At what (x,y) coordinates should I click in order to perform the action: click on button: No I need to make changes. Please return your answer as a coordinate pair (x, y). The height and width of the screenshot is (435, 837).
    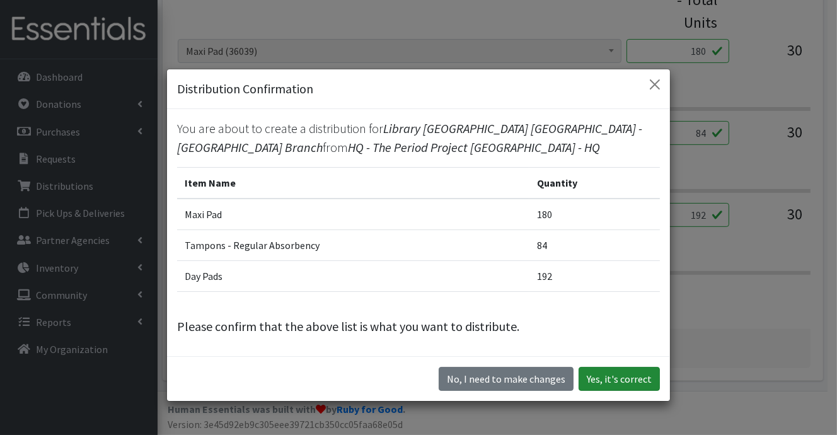
    Looking at the image, I should click on (506, 379).